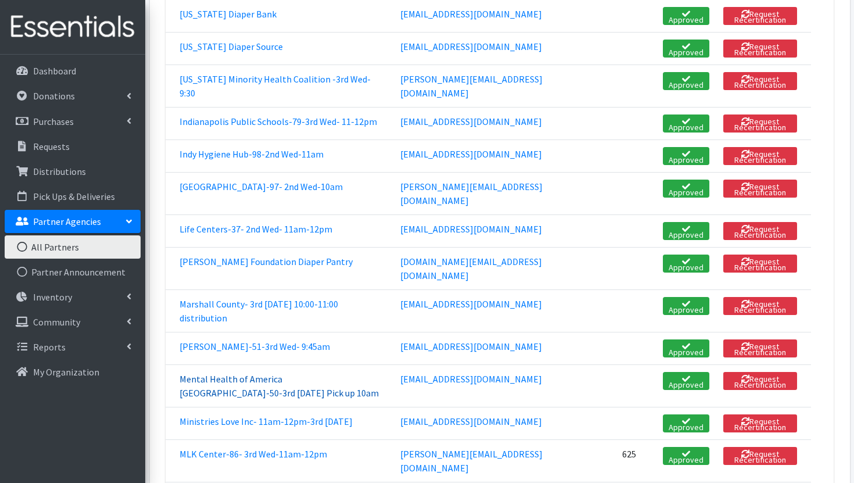 Image resolution: width=854 pixels, height=483 pixels. What do you see at coordinates (73, 27) in the screenshot?
I see `img: HumanEssentials` at bounding box center [73, 27].